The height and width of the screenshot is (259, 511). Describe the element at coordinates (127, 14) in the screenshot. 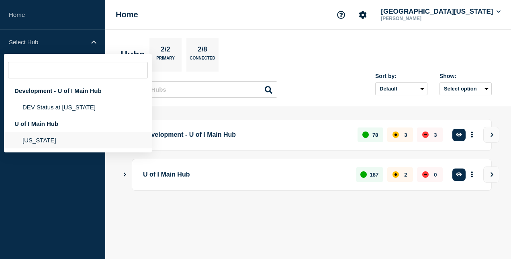

I see `h1: Home` at that location.